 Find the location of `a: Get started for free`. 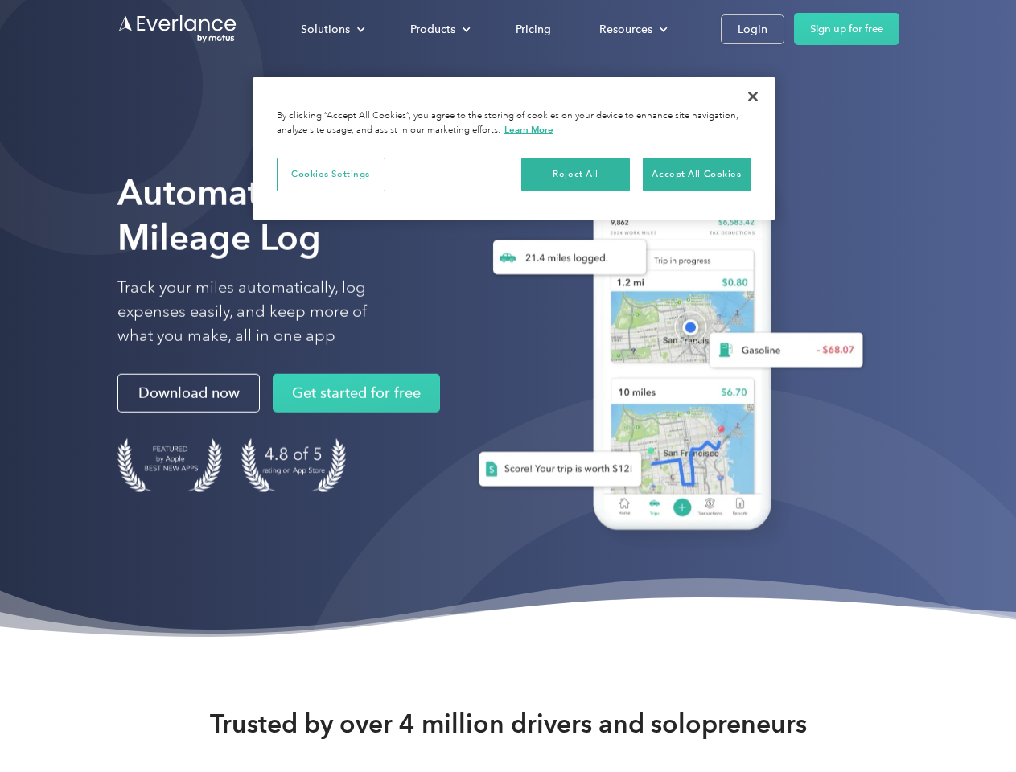

a: Get started for free is located at coordinates (356, 393).